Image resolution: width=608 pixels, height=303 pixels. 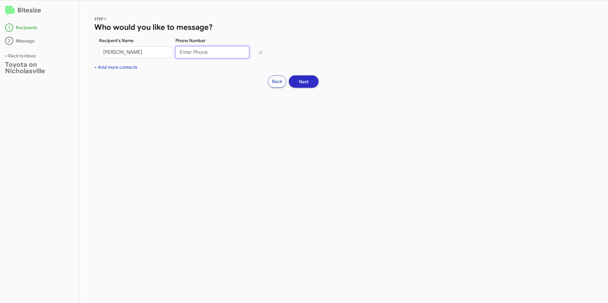 I want to click on span: STEP 1, so click(x=100, y=19).